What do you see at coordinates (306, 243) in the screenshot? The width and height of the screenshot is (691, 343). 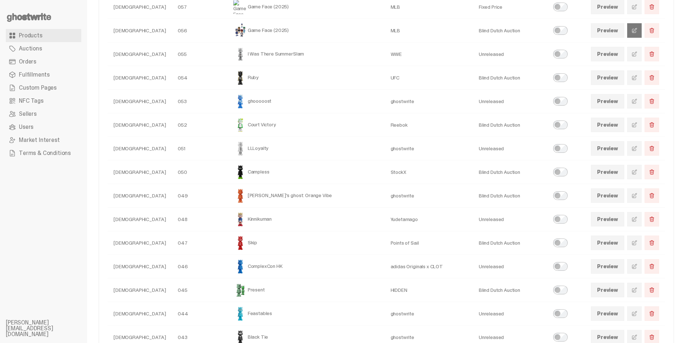 I see `td: Skip` at bounding box center [306, 243].